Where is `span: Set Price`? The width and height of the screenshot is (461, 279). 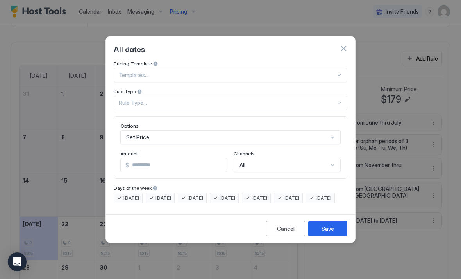 span: Set Price is located at coordinates (138, 137).